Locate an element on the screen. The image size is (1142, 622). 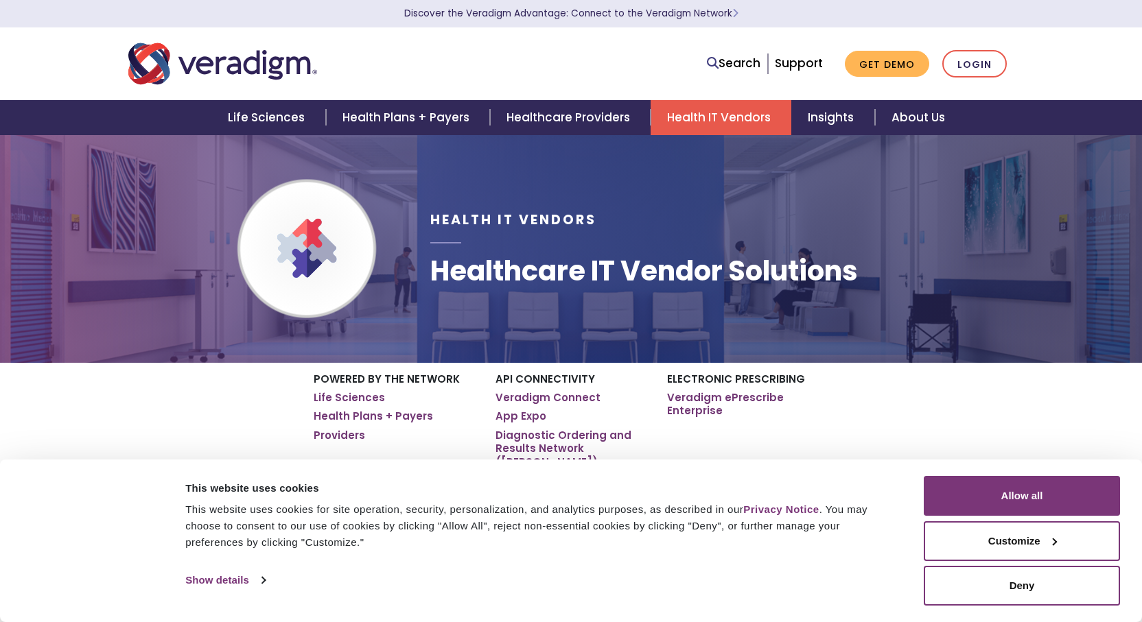
span: Learn More is located at coordinates (735, 13).